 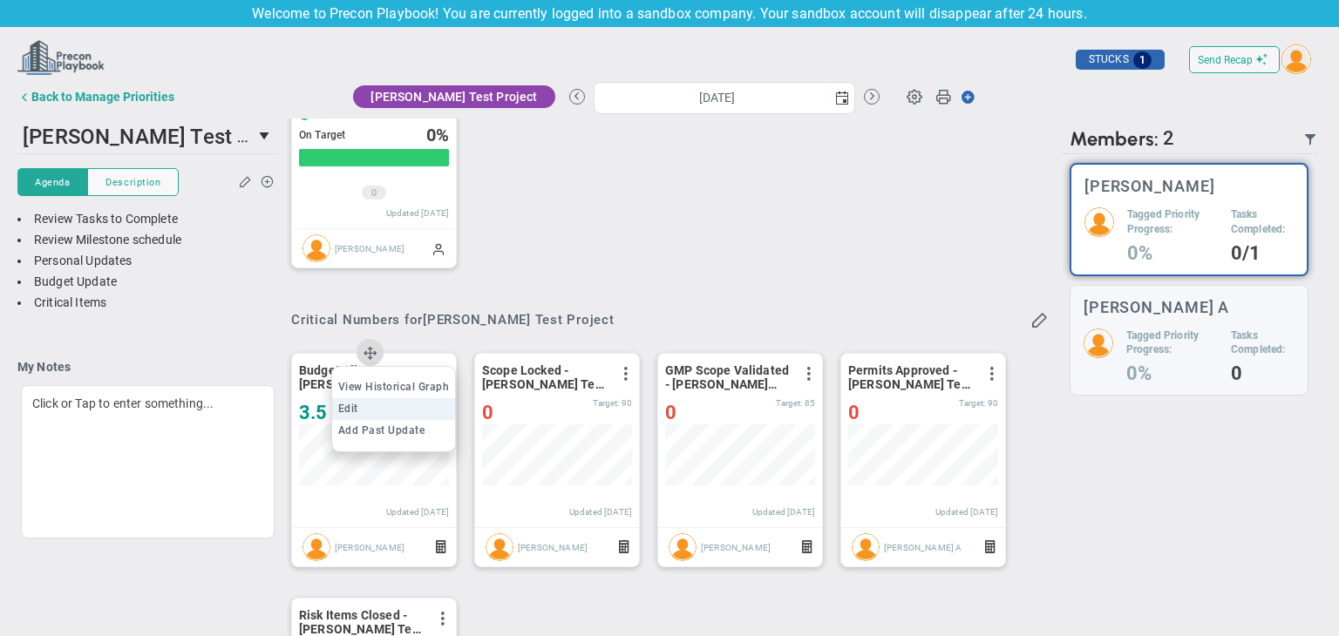 I want to click on span: Members:, so click(x=1114, y=139).